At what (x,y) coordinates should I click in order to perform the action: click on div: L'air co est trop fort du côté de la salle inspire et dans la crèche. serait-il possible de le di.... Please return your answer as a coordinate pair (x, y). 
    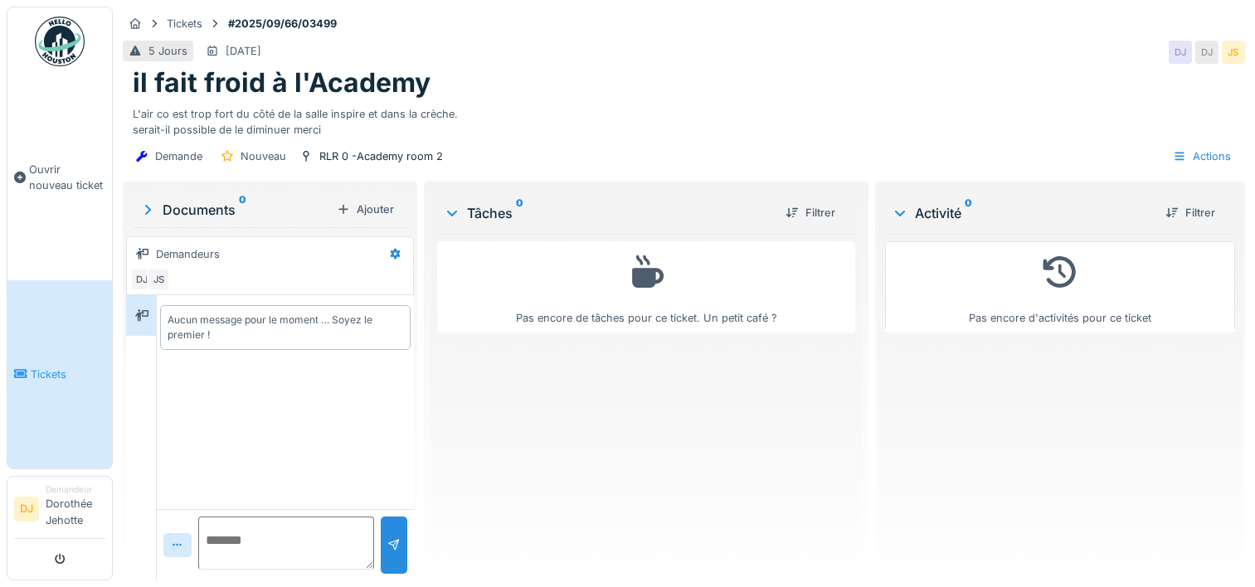
    Looking at the image, I should click on (683, 119).